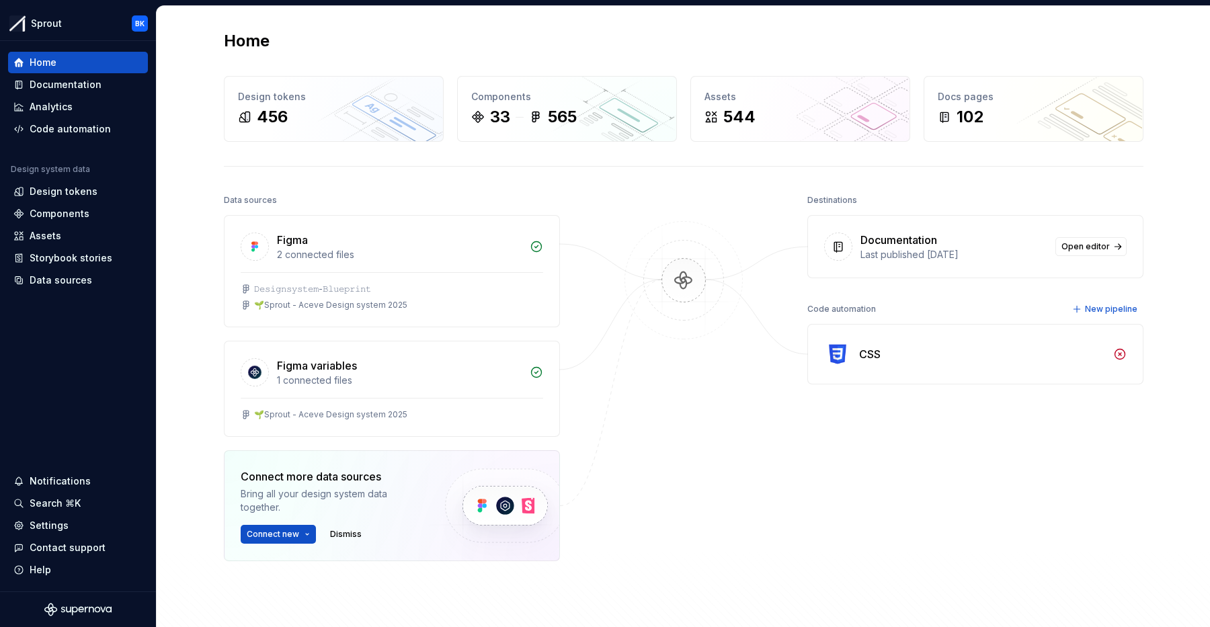 The width and height of the screenshot is (1210, 627). I want to click on div: Bring all your design system data together., so click(331, 501).